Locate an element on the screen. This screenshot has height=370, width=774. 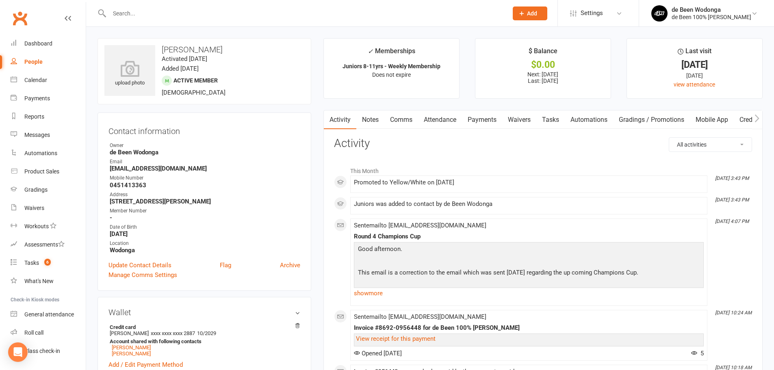
a: Gradings / Promotions is located at coordinates (651, 120).